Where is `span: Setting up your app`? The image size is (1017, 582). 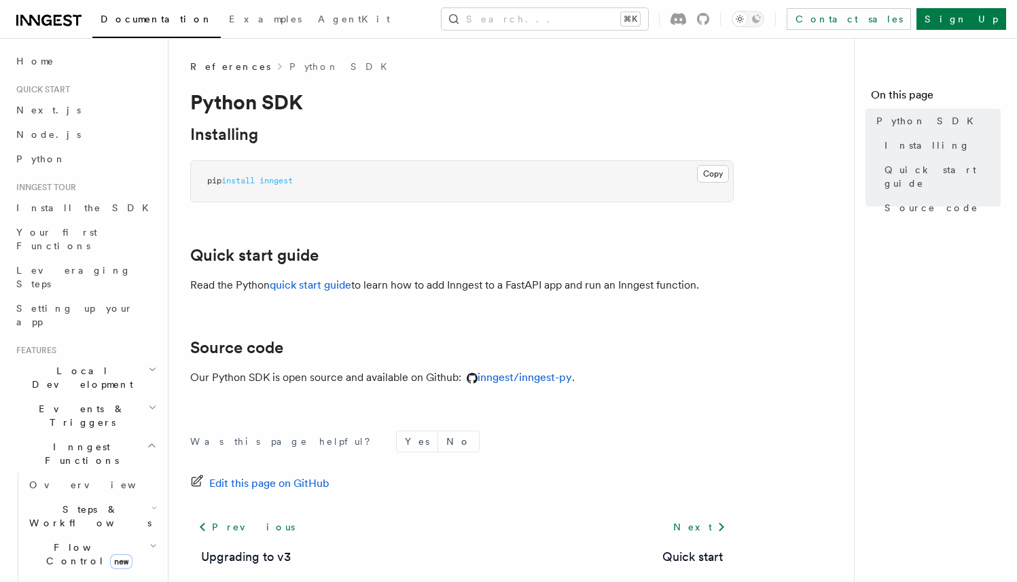 span: Setting up your app is located at coordinates (75, 315).